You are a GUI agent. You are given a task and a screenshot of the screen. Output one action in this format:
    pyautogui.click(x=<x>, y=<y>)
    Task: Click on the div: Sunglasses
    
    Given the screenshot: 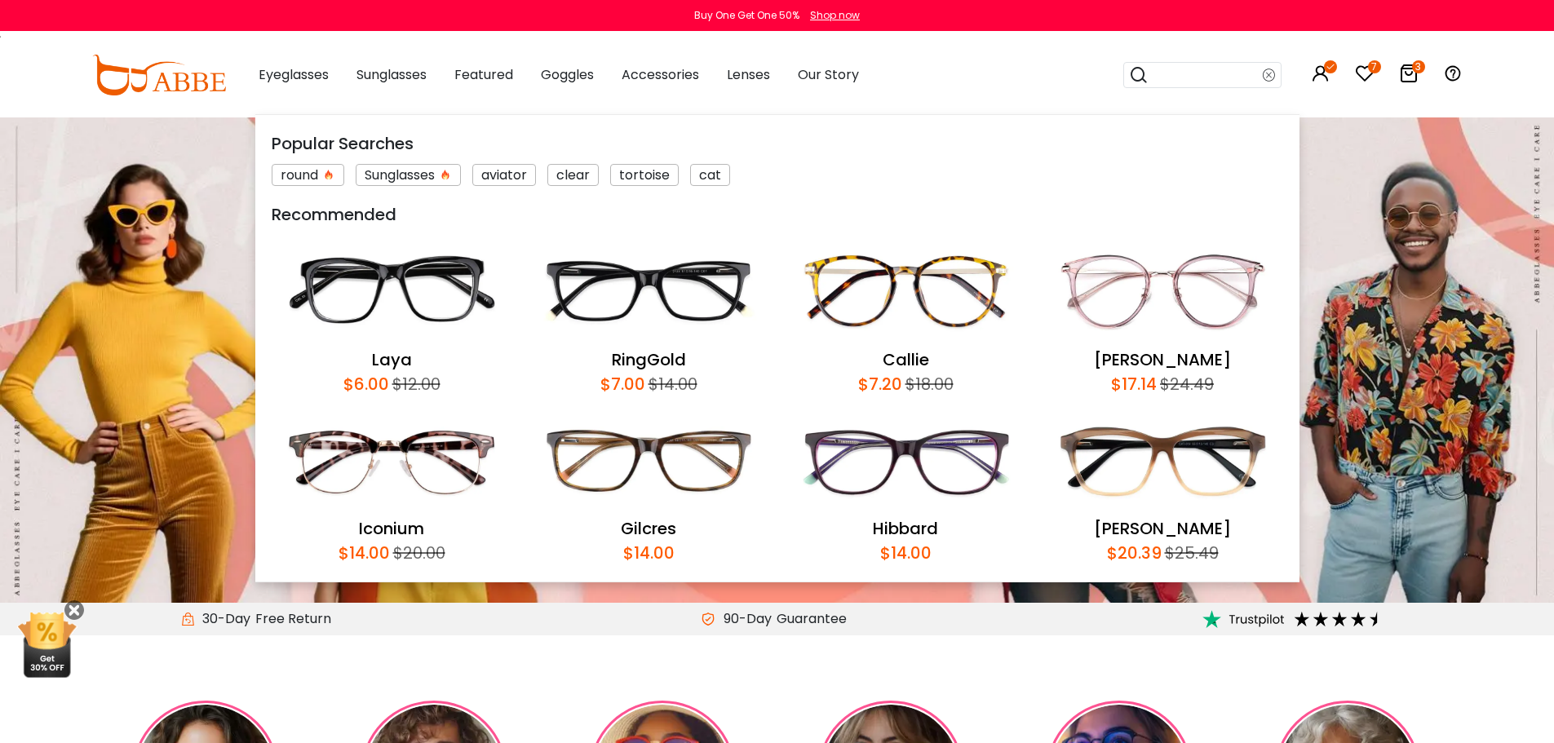 What is the action you would take?
    pyautogui.click(x=408, y=175)
    